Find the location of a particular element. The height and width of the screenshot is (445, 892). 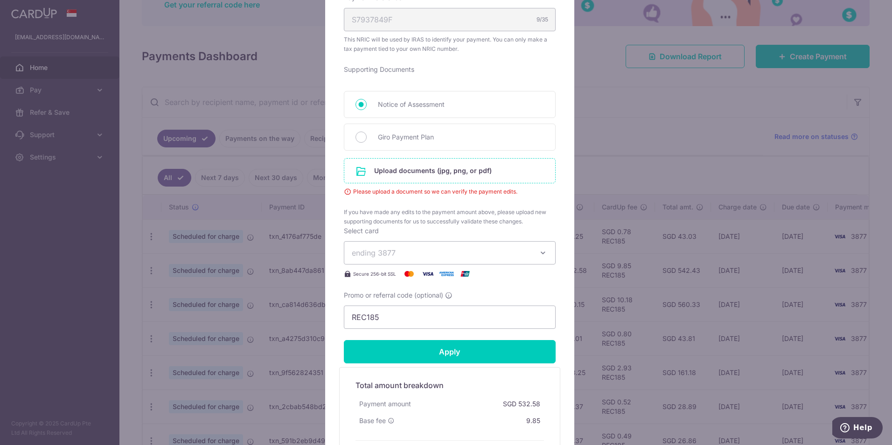

h5: Total amount breakdown is located at coordinates (450, 386).